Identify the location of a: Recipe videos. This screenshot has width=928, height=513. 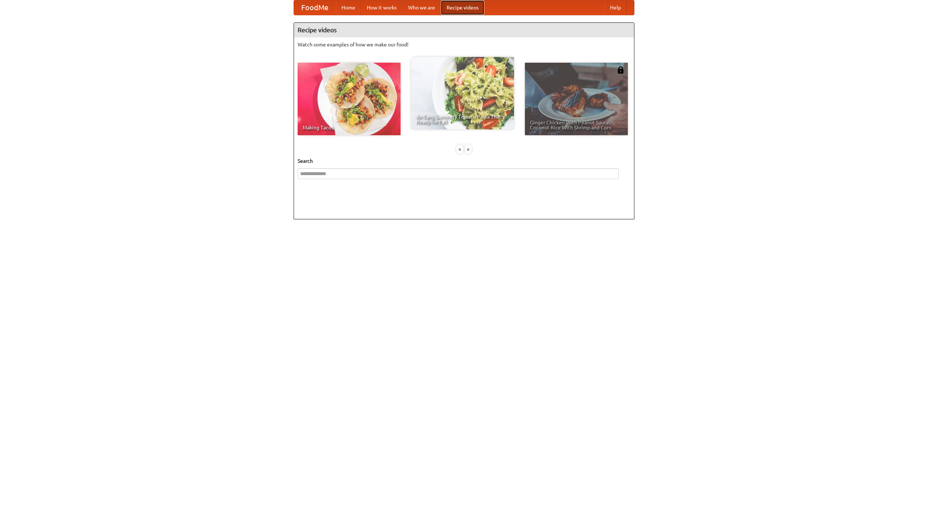
(463, 8).